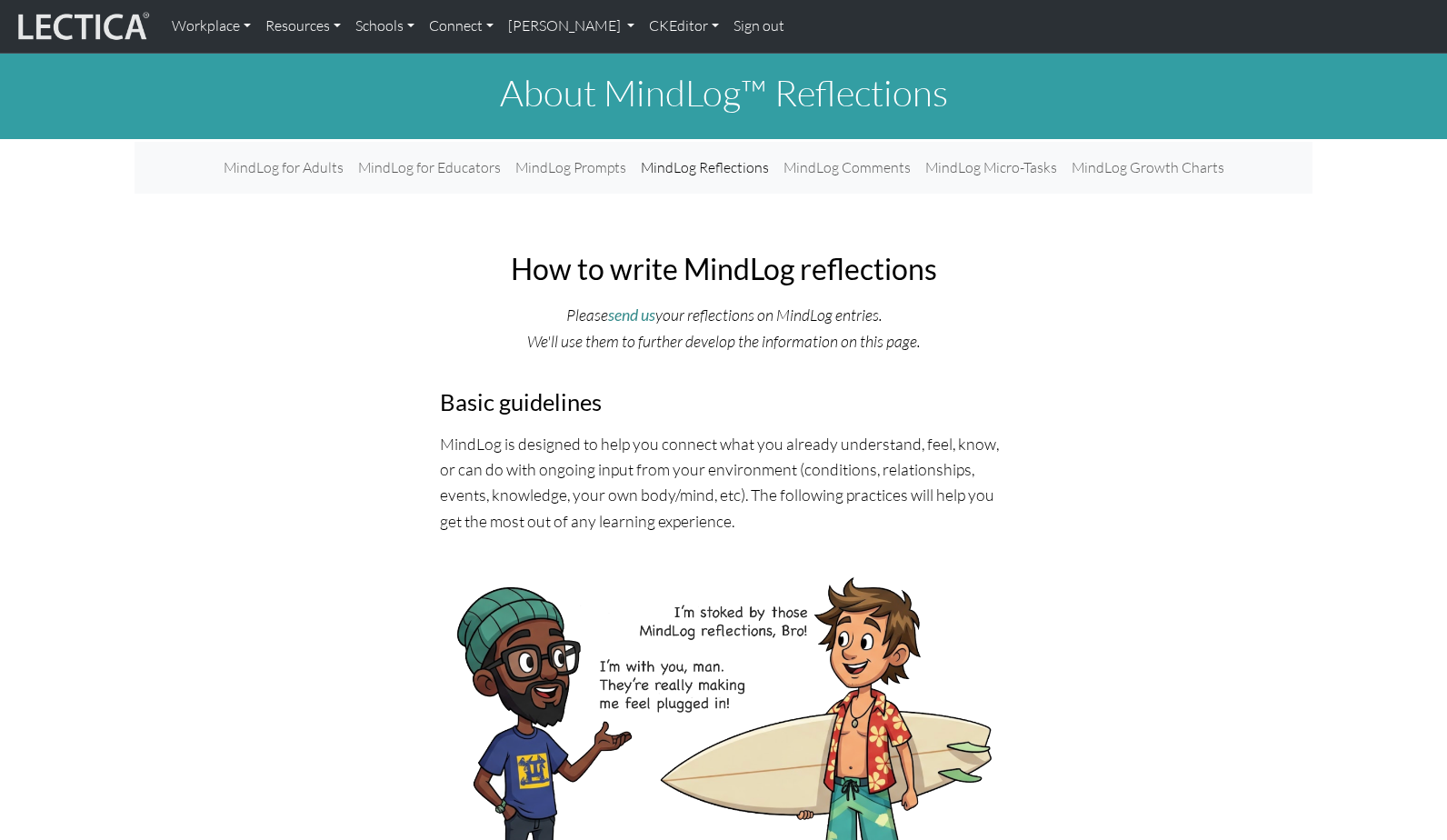  What do you see at coordinates (991, 167) in the screenshot?
I see `a: MindLog Micro-Tasks` at bounding box center [991, 167].